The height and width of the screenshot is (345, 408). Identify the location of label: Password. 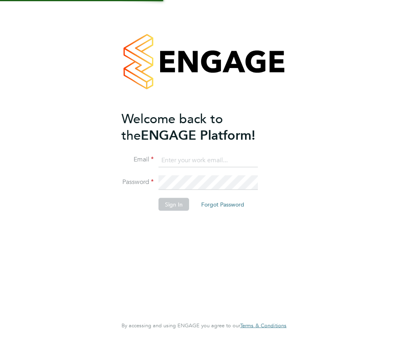
(138, 182).